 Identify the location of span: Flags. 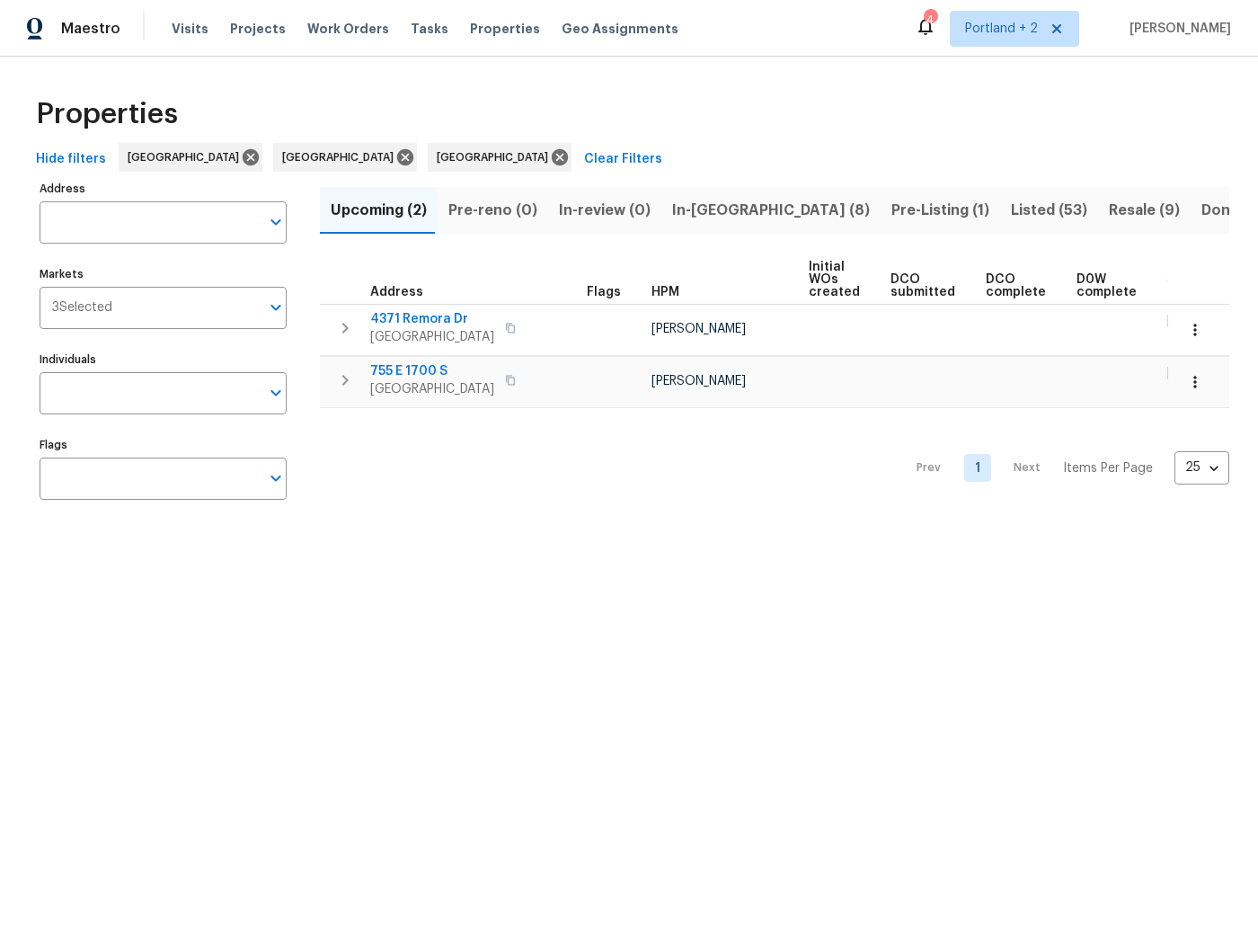
(604, 292).